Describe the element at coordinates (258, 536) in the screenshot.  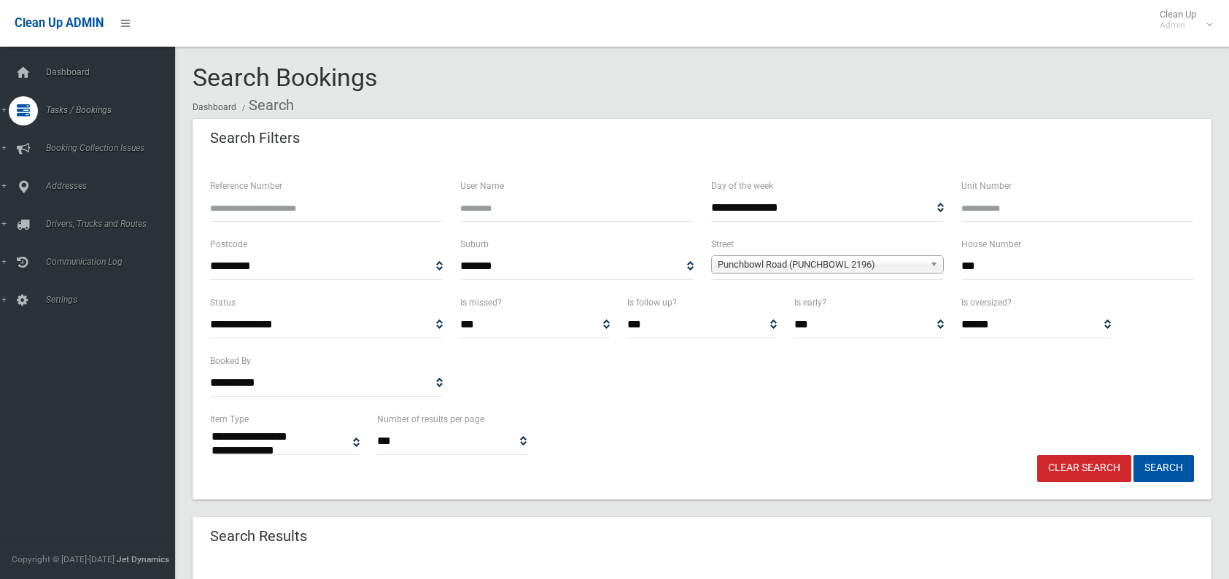
I see `header: Search Results` at that location.